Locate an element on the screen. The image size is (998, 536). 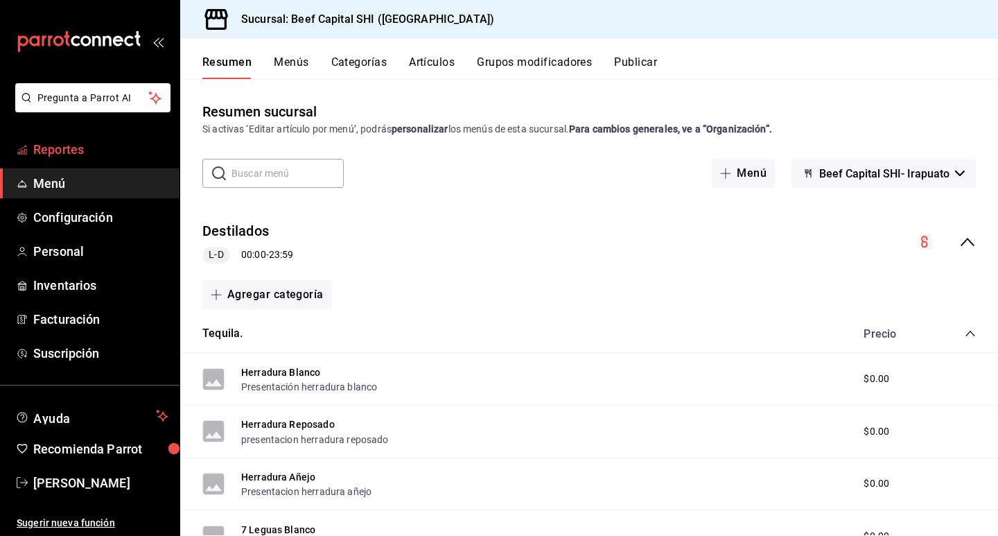
div: collapse-menu-row is located at coordinates (589, 242).